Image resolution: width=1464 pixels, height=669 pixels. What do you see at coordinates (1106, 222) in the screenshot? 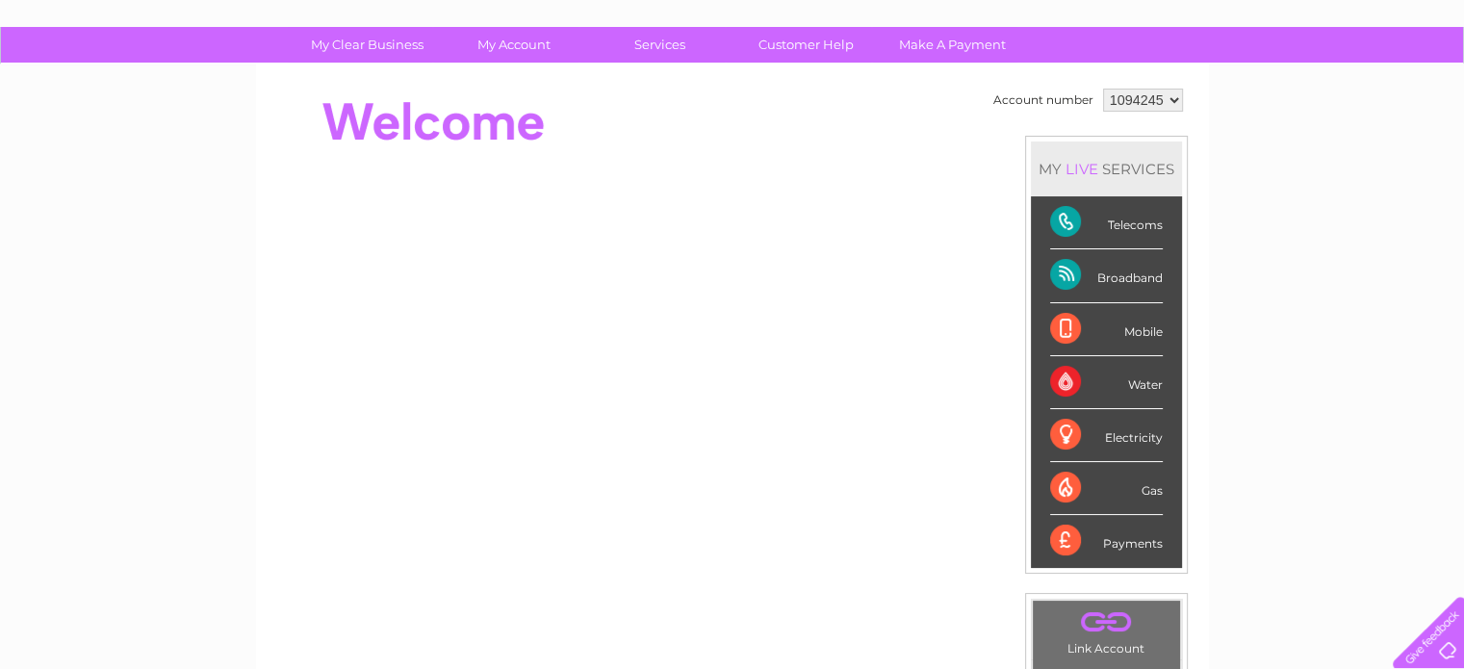
I see `div: Telecoms` at bounding box center [1106, 222].